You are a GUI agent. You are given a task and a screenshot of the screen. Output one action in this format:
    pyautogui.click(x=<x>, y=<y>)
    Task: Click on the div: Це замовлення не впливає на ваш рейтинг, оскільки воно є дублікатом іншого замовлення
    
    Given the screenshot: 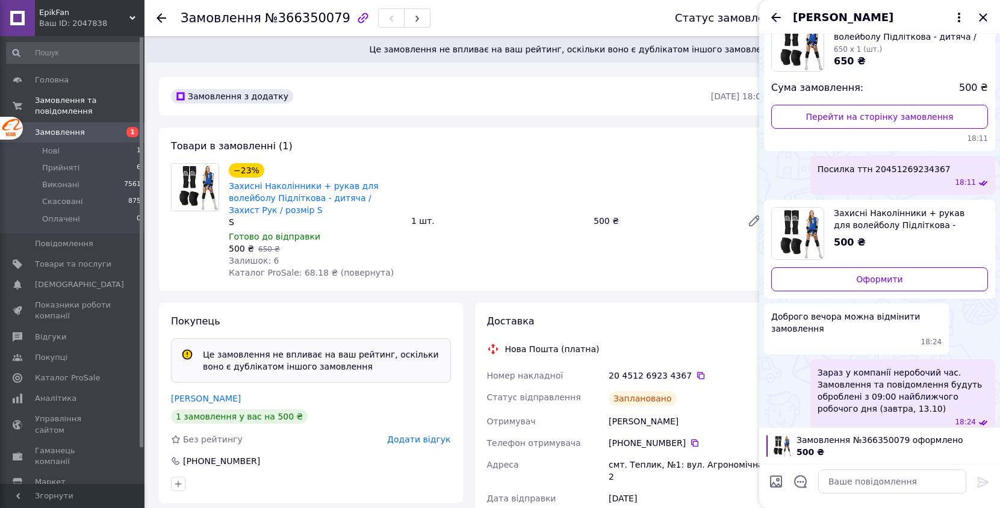 What is the action you would take?
    pyautogui.click(x=322, y=361)
    